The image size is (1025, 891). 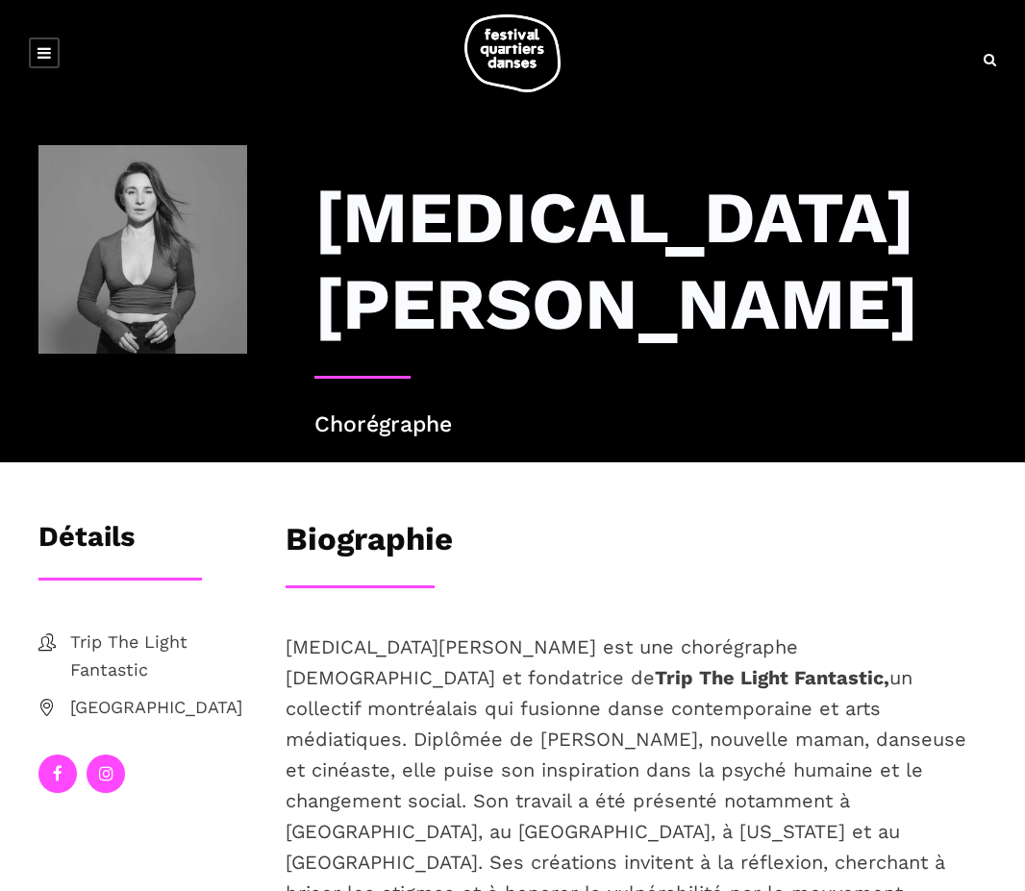 What do you see at coordinates (772, 678) in the screenshot?
I see `strong: Trip The Light Fantastic,` at bounding box center [772, 678].